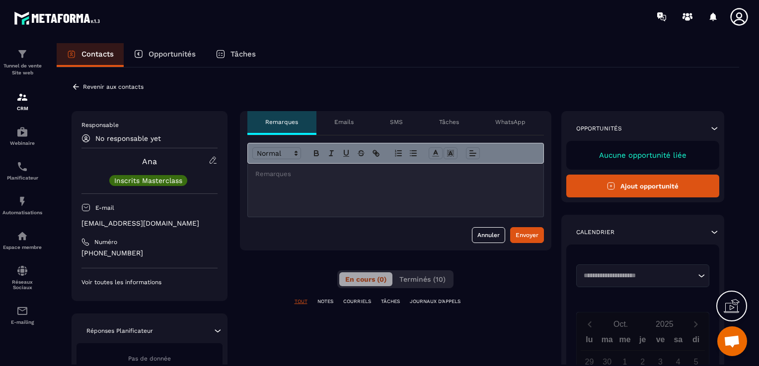 The image size is (759, 366). What do you see at coordinates (638, 276) in the screenshot?
I see `input: Search for option` at bounding box center [638, 276].